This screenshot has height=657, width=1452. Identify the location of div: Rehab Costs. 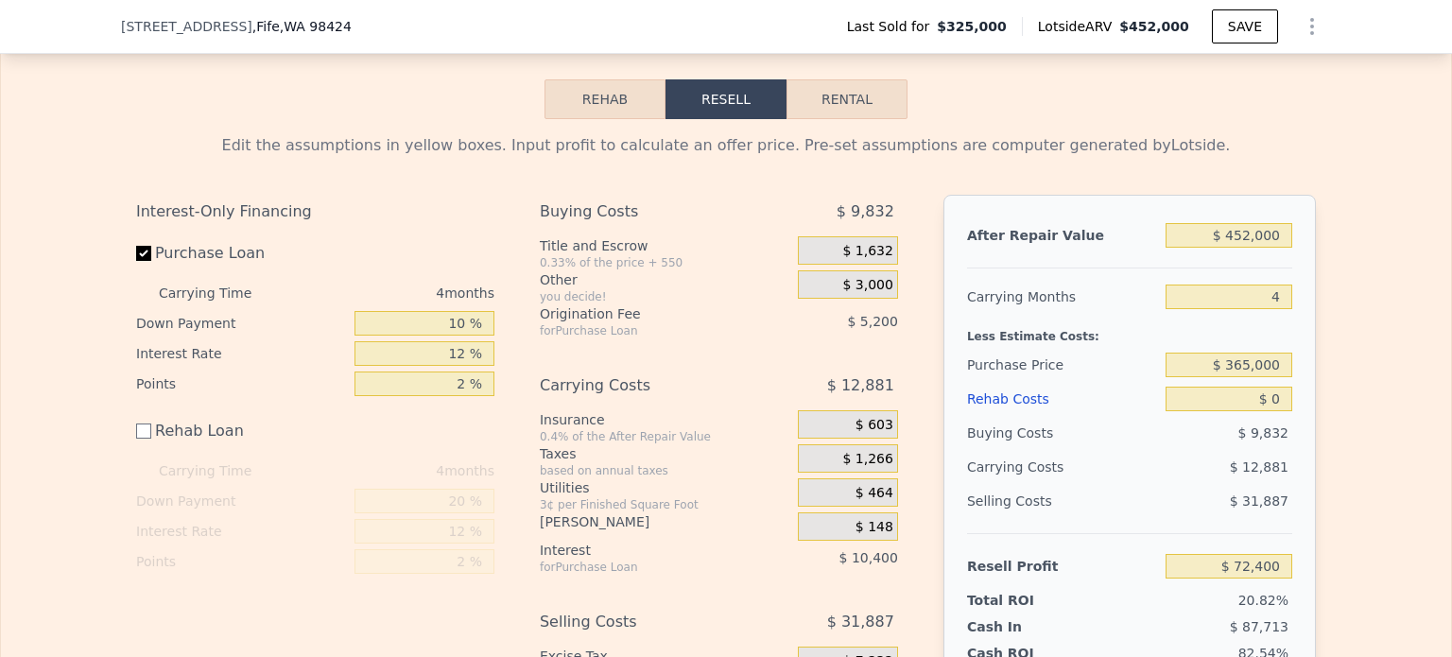
(1062, 399).